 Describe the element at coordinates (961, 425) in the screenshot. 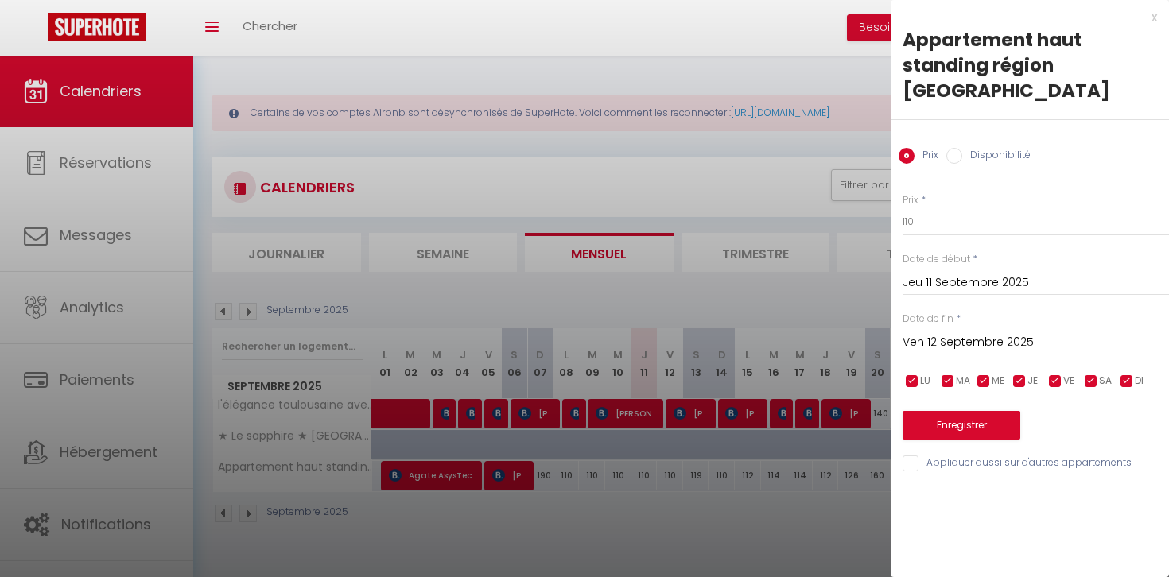

I see `button: Enregistrer` at that location.